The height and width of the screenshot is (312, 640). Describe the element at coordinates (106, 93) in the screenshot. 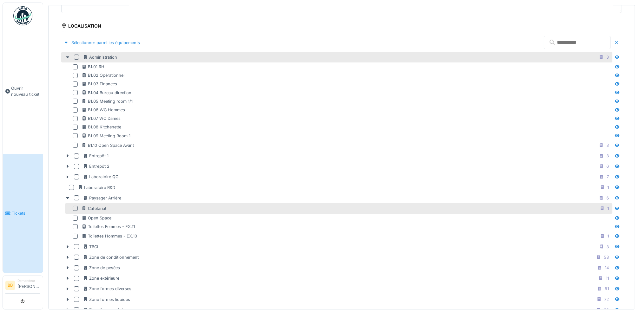

I see `div: B1.04 Bureau direction` at that location.